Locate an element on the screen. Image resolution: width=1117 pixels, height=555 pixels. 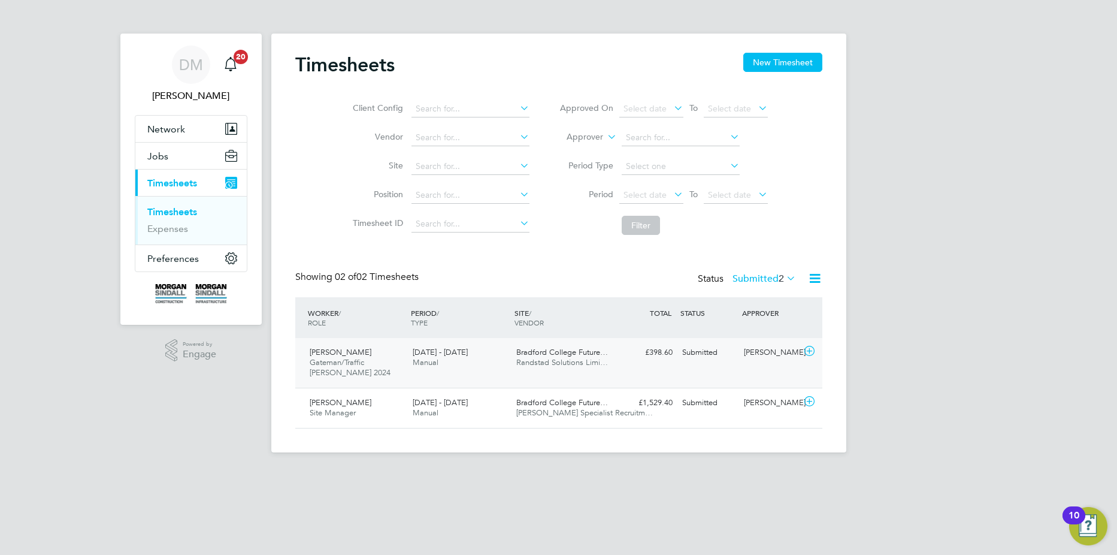
button: Timesheets is located at coordinates (191, 183).